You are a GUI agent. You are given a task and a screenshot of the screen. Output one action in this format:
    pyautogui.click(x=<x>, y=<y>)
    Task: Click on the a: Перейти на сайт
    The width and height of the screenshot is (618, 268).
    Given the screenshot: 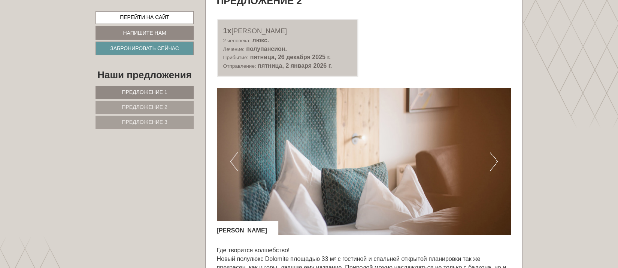 What is the action you would take?
    pyautogui.click(x=145, y=18)
    